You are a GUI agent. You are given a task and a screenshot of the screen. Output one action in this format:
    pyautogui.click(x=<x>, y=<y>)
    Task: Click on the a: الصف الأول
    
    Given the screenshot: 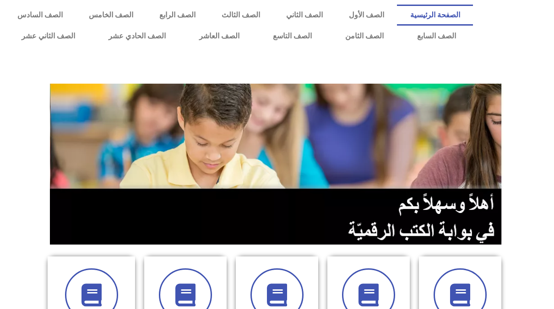 What is the action you would take?
    pyautogui.click(x=366, y=15)
    